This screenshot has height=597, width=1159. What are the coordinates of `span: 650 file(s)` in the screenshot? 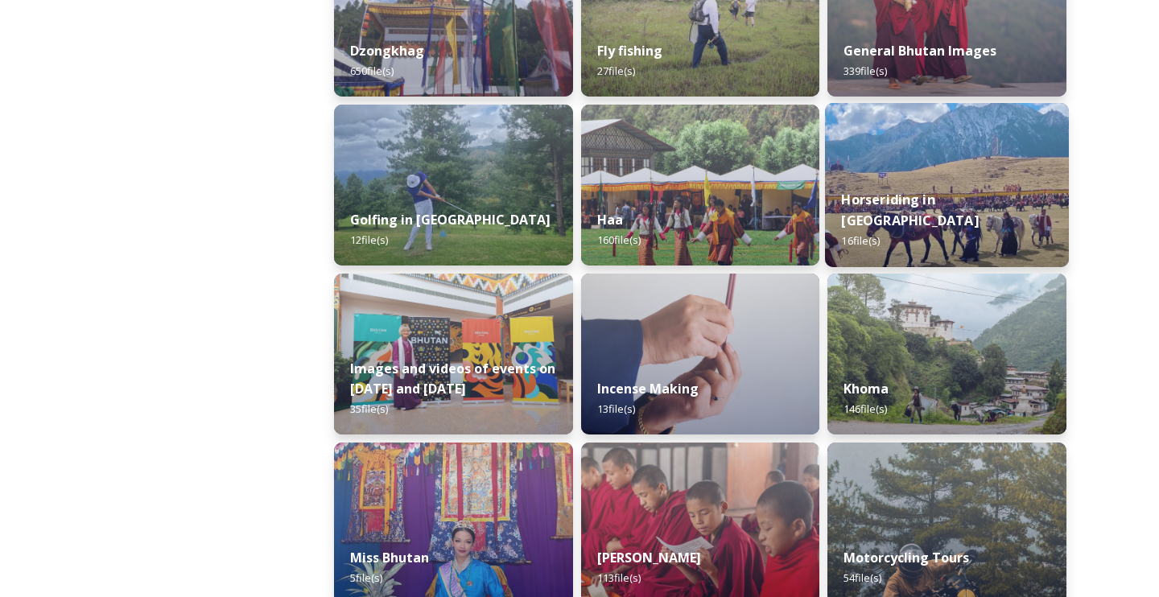 It's located at (372, 71).